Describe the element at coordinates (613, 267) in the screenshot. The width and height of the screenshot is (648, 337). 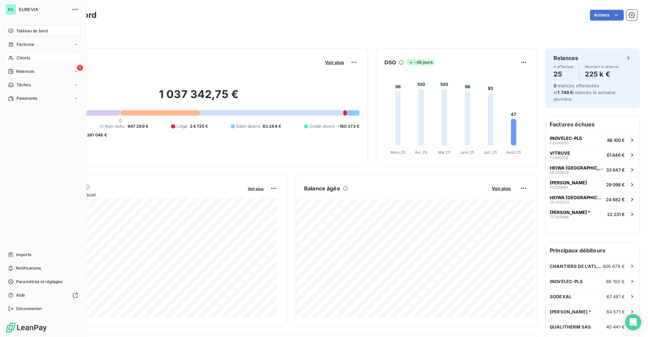
I see `span: 606 678 €` at that location.